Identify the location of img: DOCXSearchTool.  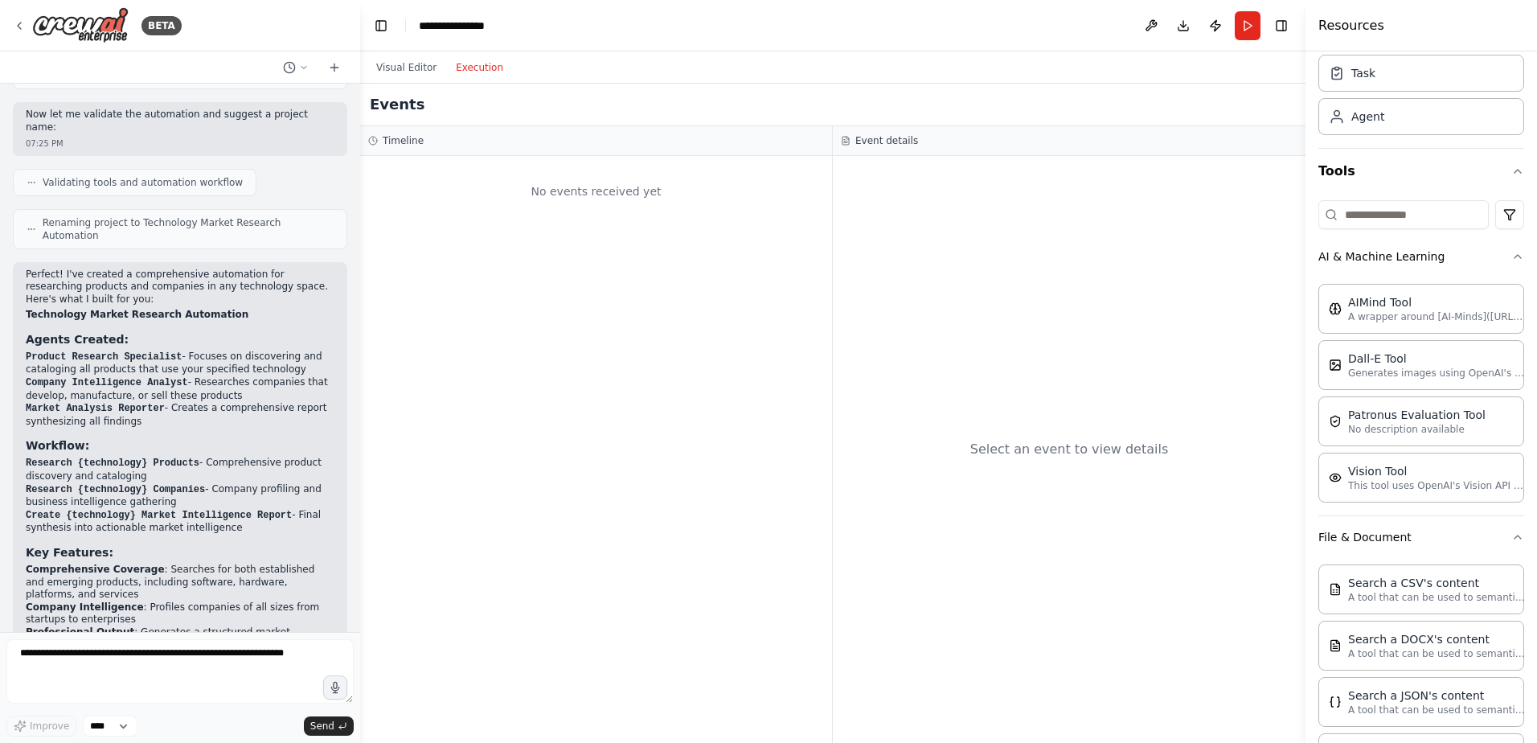
(1335, 645).